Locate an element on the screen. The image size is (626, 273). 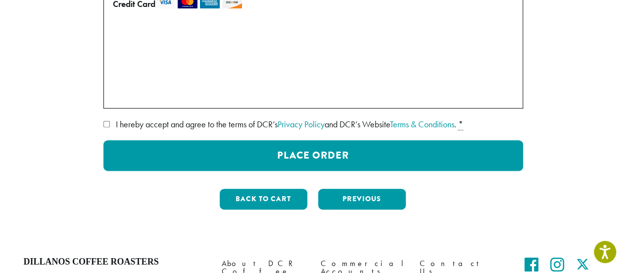
a: Privacy Policy is located at coordinates (301, 124).